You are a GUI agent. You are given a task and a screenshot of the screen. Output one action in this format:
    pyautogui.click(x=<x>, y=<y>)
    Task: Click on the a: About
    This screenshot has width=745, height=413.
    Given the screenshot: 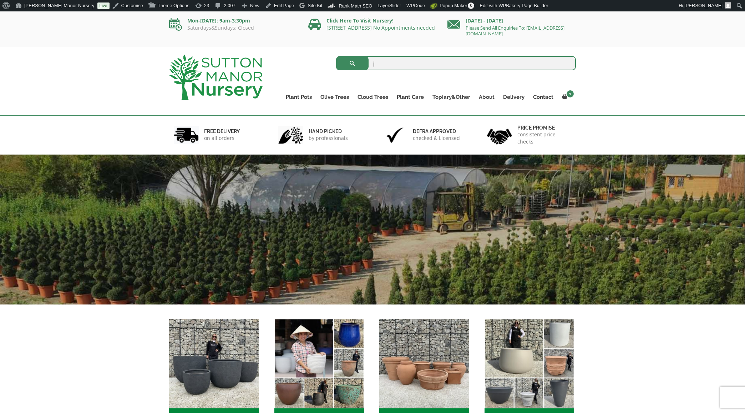 What is the action you would take?
    pyautogui.click(x=487, y=97)
    